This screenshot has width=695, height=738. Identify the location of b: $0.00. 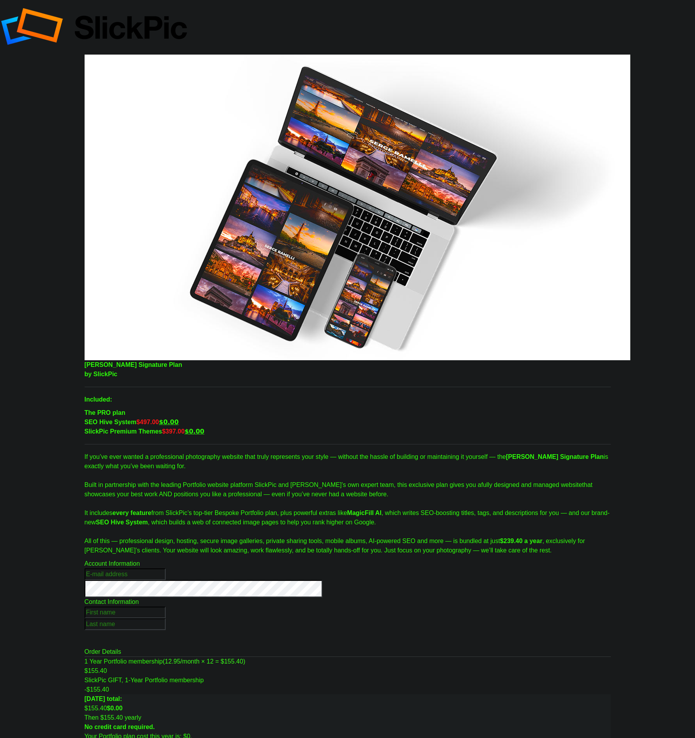
(115, 708).